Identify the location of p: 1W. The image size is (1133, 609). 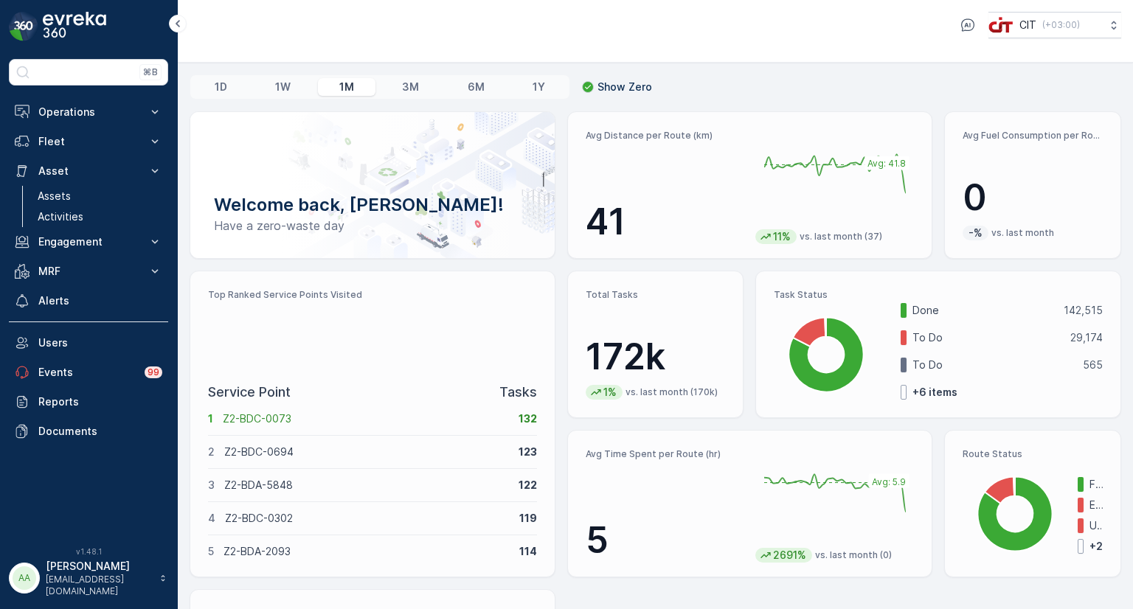
(282, 87).